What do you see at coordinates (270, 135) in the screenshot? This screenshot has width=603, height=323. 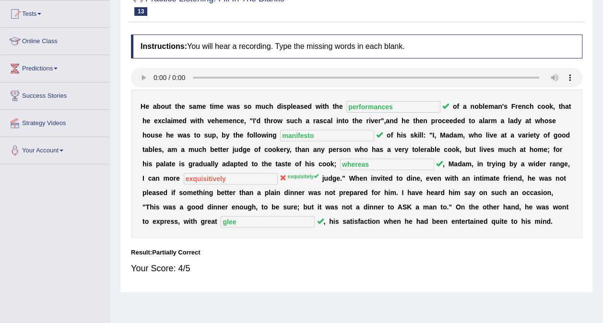 I see `b: n` at bounding box center [270, 135].